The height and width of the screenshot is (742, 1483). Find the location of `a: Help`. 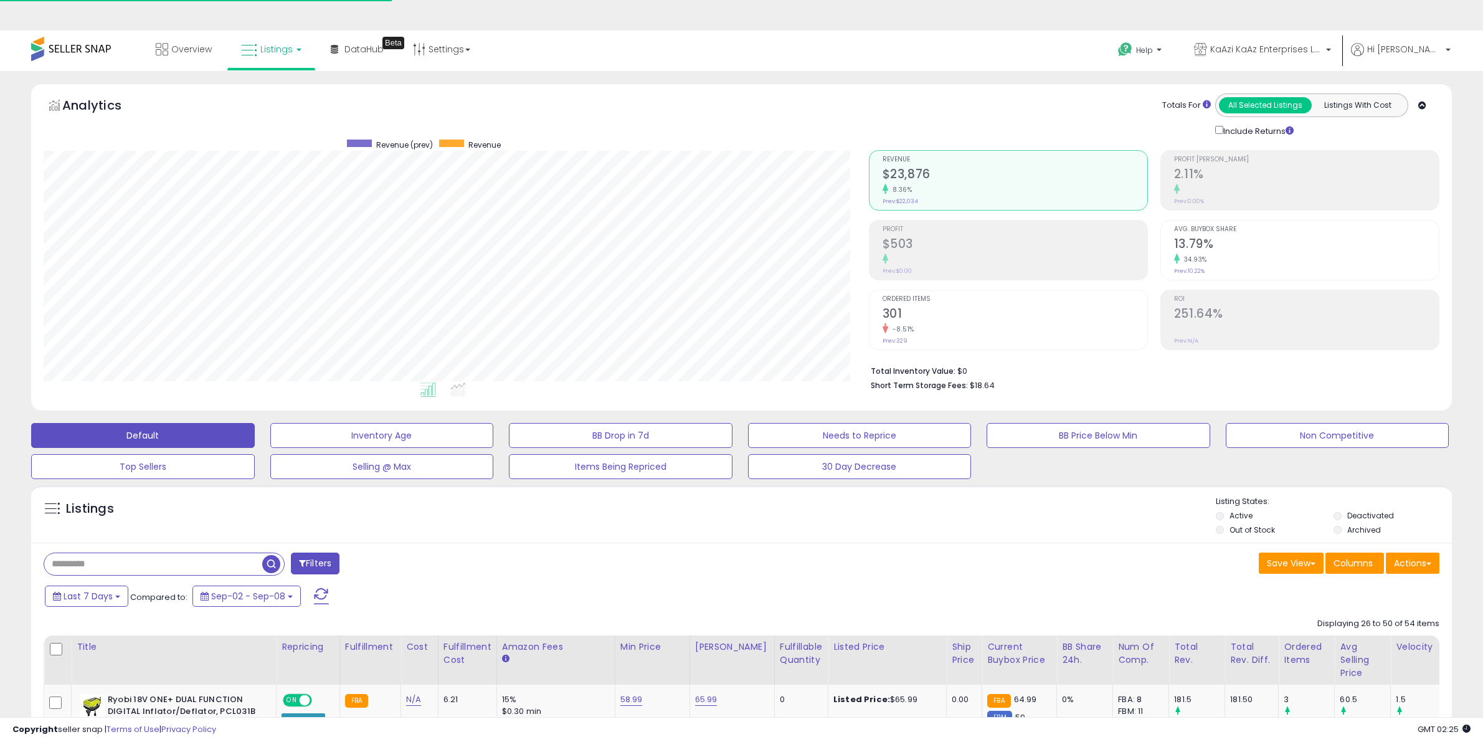

a: Help is located at coordinates (1141, 52).